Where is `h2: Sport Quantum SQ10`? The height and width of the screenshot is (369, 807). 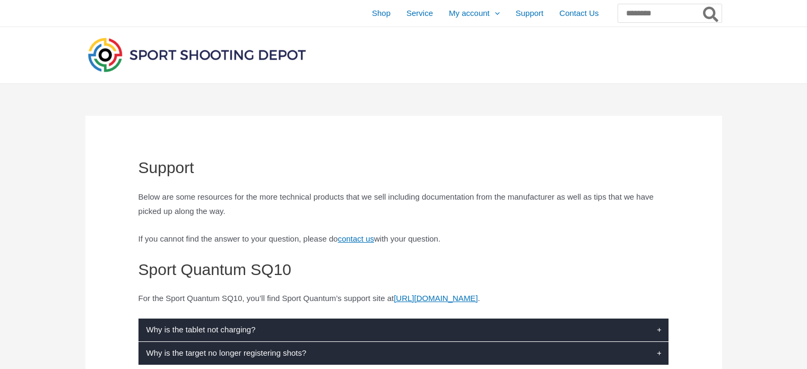 h2: Sport Quantum SQ10 is located at coordinates (404, 269).